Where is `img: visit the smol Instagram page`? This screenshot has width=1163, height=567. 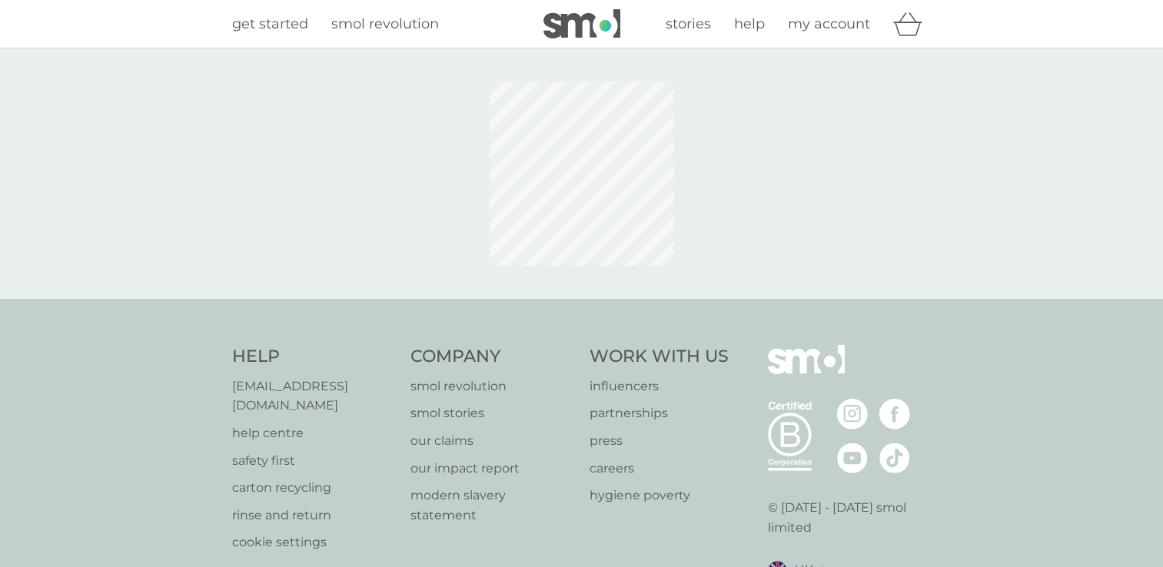 img: visit the smol Instagram page is located at coordinates (853, 414).